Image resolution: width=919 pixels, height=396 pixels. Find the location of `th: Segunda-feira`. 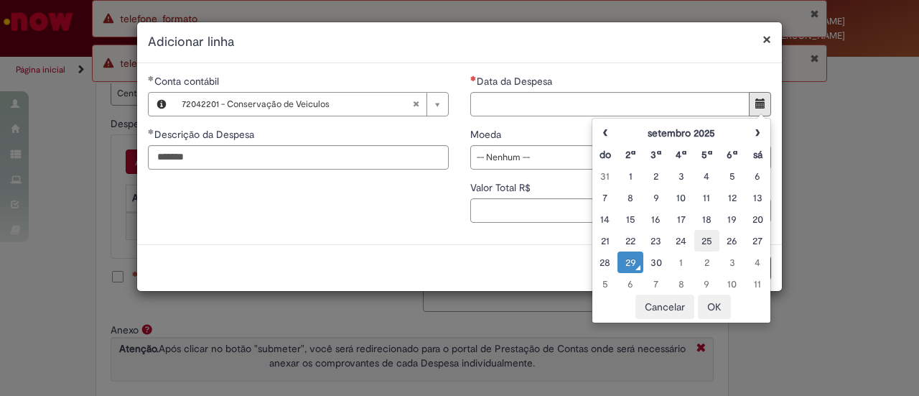

th: Segunda-feira is located at coordinates (630, 154).